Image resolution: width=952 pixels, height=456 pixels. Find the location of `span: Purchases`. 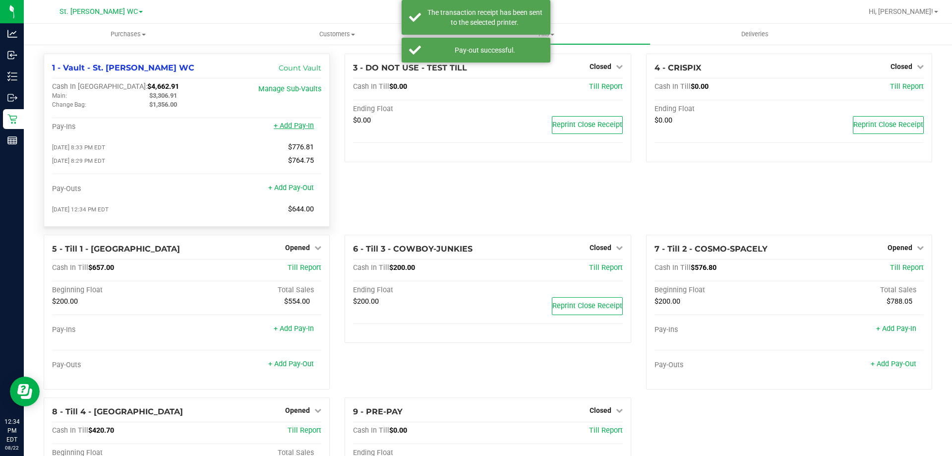

span: Purchases is located at coordinates (128, 34).